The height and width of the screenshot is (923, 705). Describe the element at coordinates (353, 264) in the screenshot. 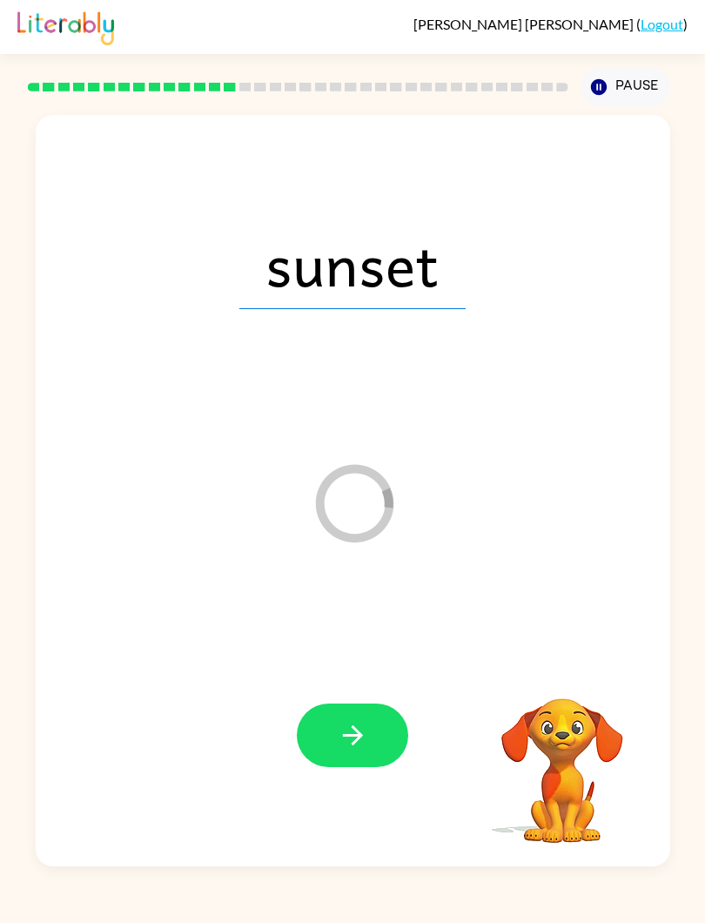

I see `span: sunset` at that location.